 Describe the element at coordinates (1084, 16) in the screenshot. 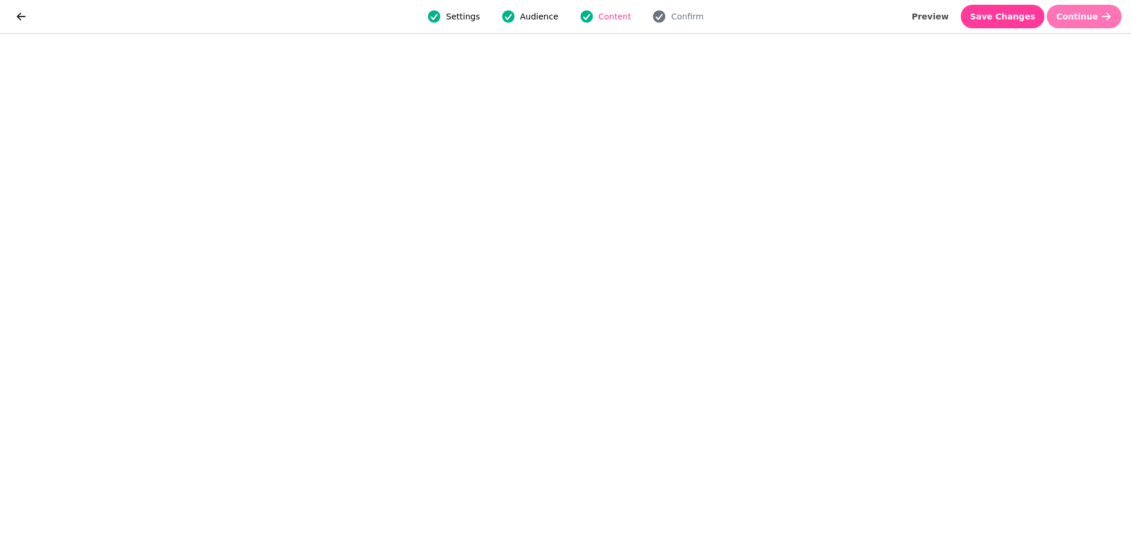

I see `button: Continue` at that location.